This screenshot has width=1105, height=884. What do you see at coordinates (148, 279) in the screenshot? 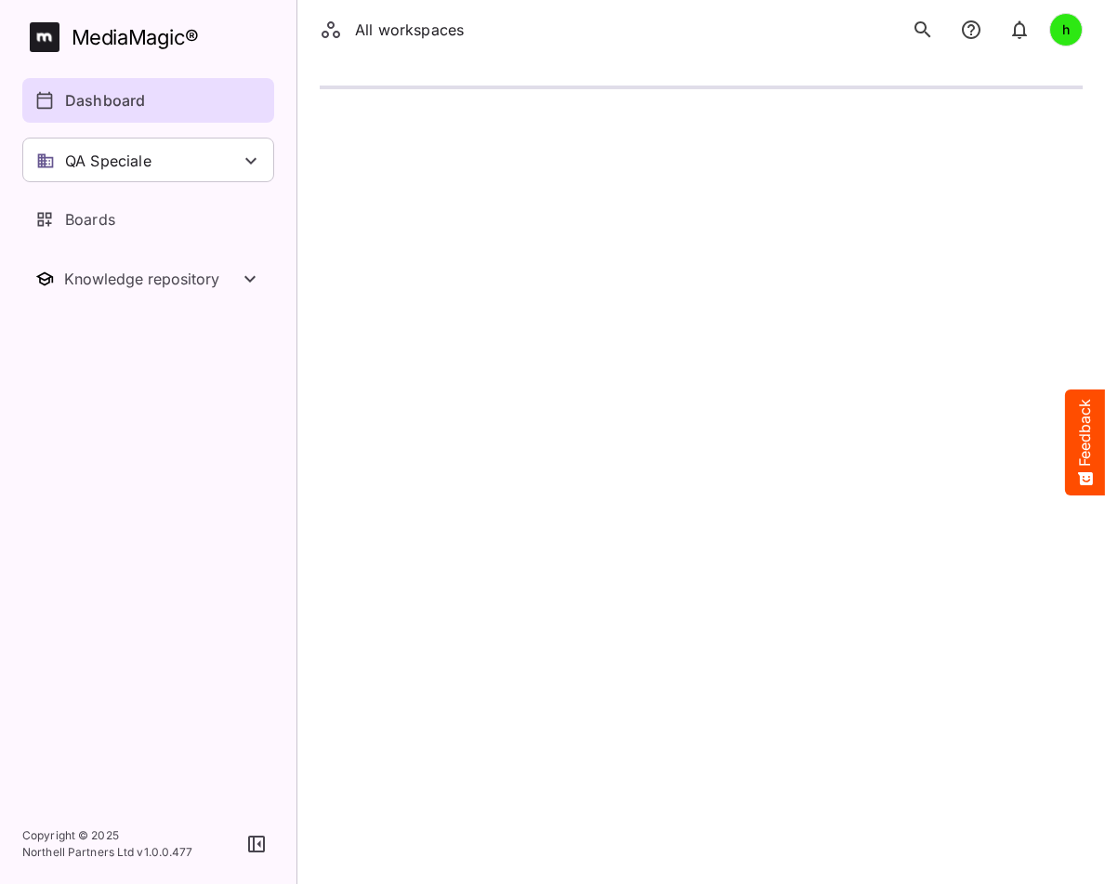
I see `nav: Knowledge repository` at bounding box center [148, 279].